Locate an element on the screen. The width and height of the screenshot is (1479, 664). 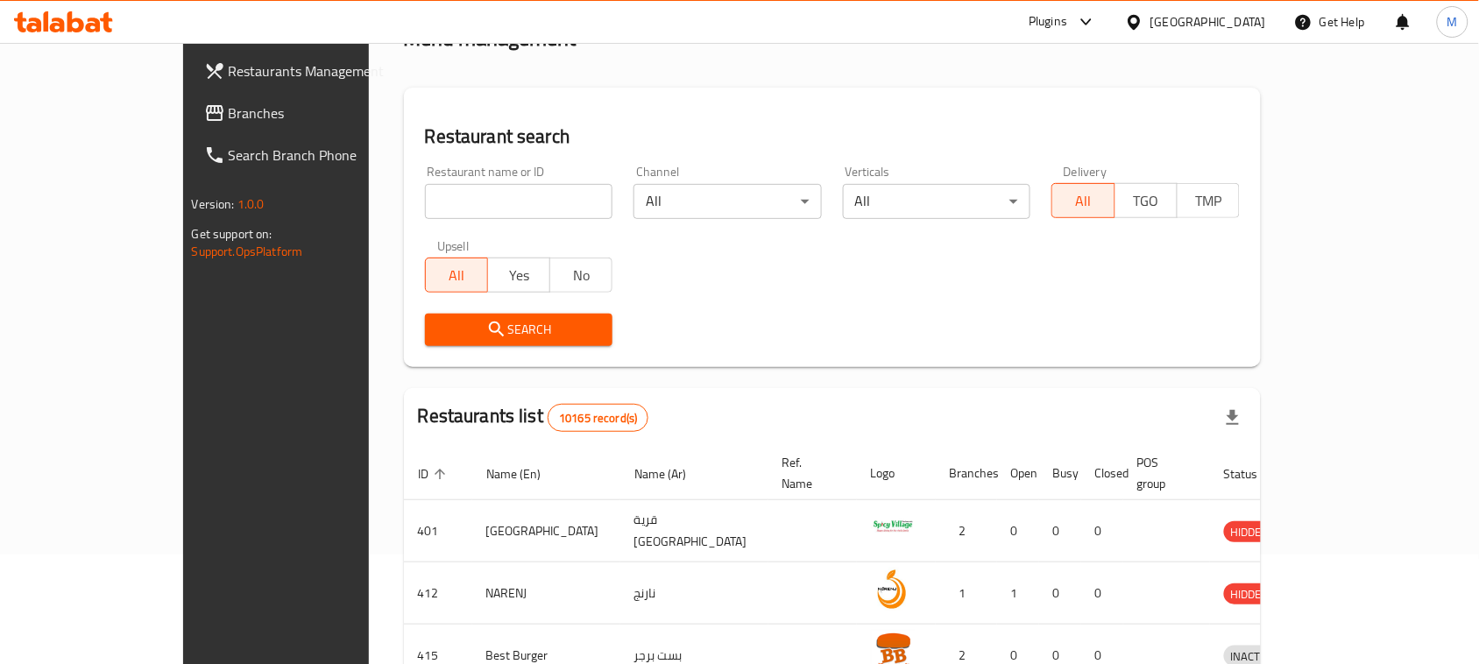
th: Logo is located at coordinates (896, 473).